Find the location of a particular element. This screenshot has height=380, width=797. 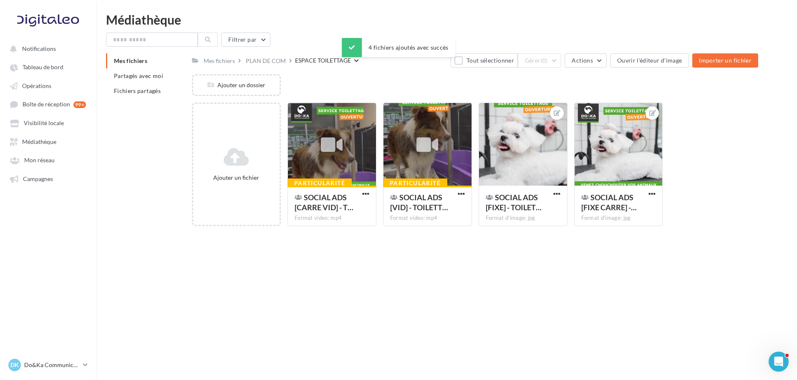

div: Ajouter un fichier is located at coordinates (236, 178).